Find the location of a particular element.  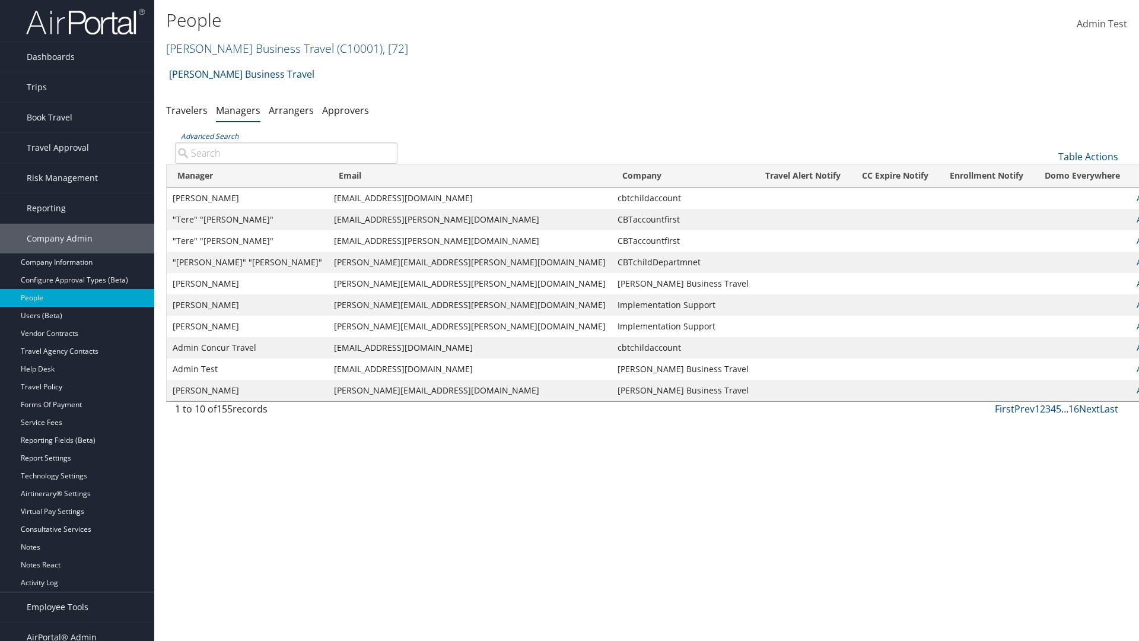

th: Email: activate to sort column ascending is located at coordinates (470, 176).